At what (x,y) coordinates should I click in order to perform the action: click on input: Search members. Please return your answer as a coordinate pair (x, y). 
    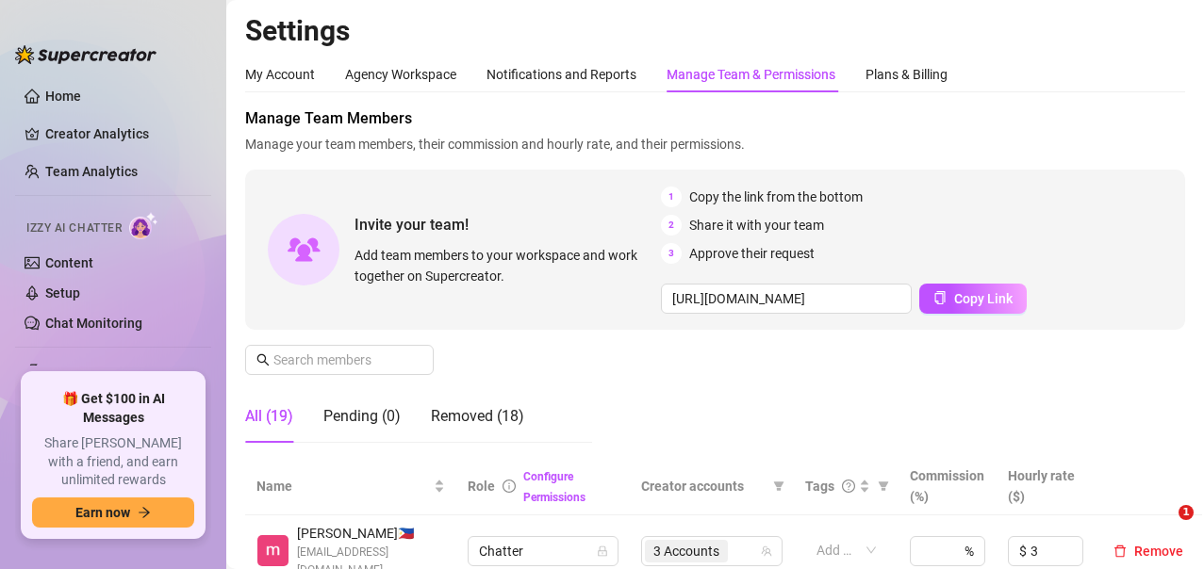
    Looking at the image, I should click on (340, 360).